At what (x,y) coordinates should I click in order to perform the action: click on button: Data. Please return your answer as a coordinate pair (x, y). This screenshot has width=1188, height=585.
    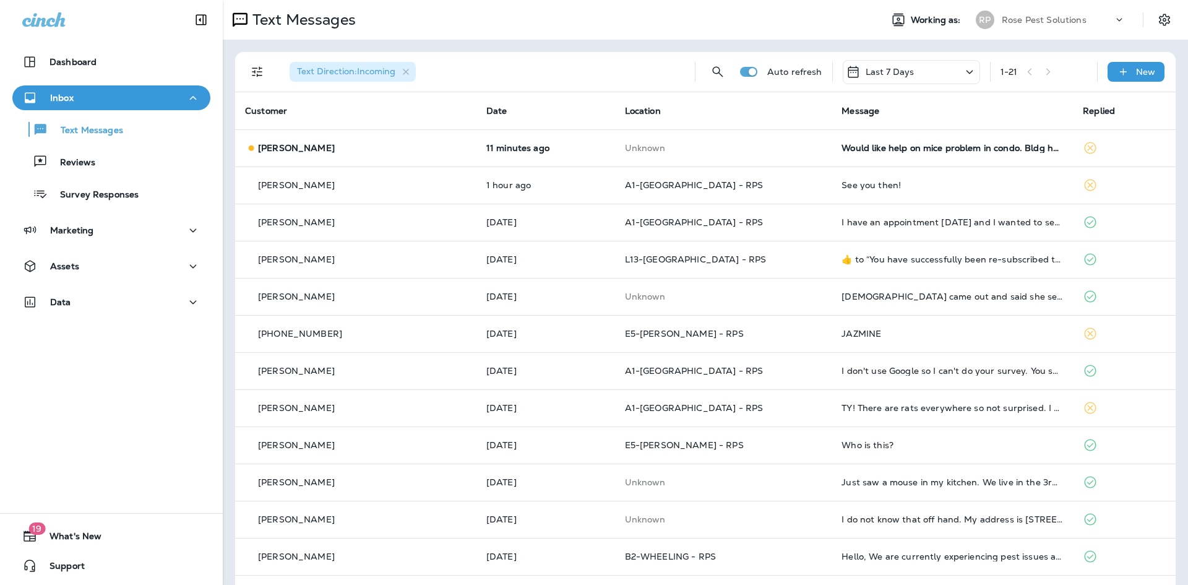
    Looking at the image, I should click on (111, 302).